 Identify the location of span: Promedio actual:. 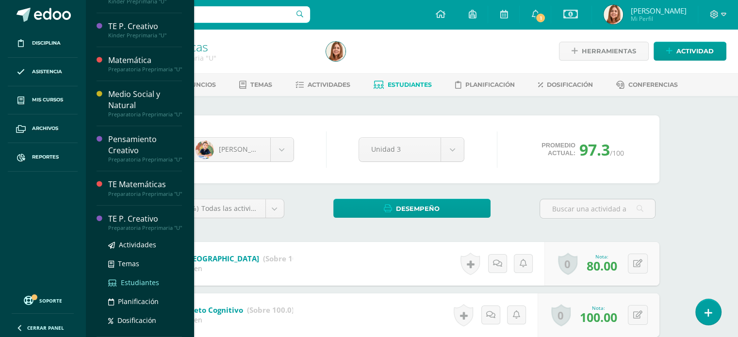
(559, 149).